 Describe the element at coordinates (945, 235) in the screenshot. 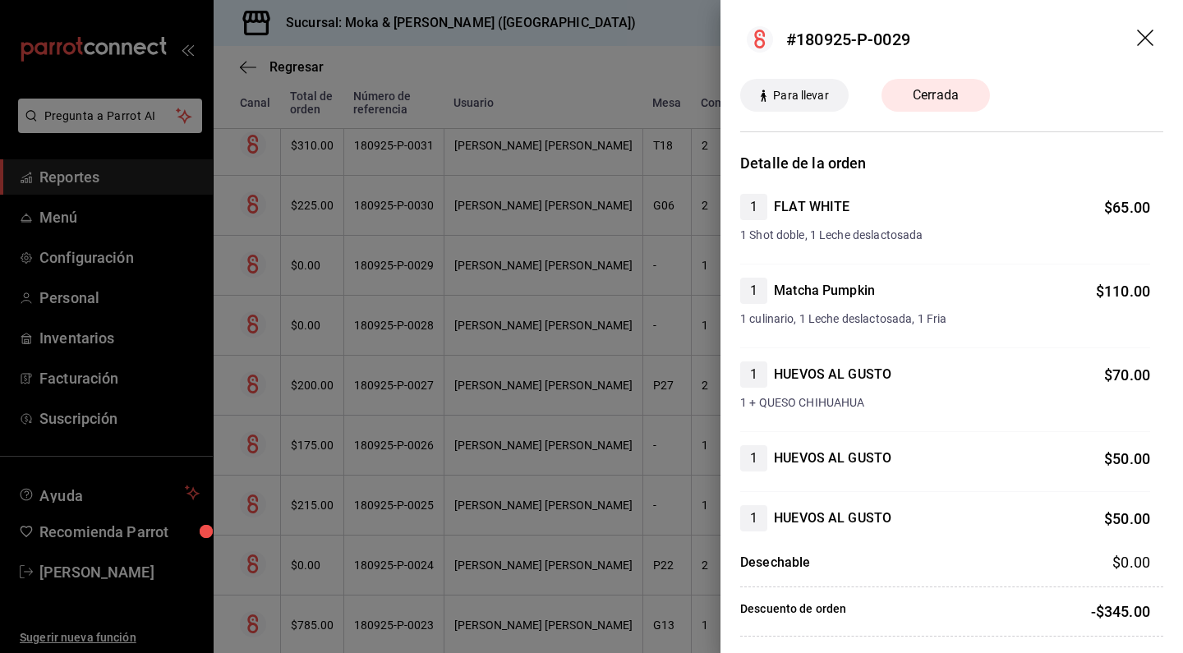

I see `span: 1 Shot doble, 1 Leche deslactosada` at that location.